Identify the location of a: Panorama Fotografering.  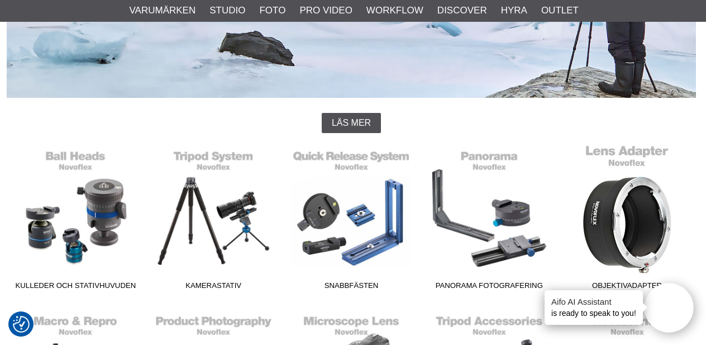
(489, 219).